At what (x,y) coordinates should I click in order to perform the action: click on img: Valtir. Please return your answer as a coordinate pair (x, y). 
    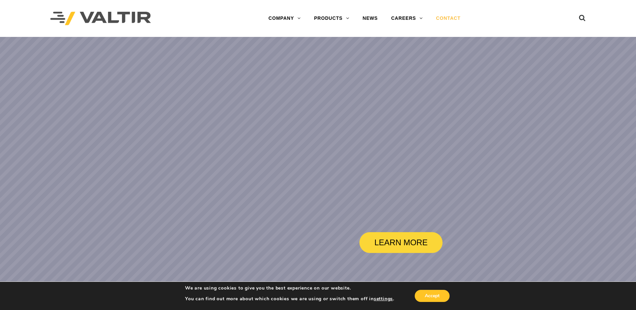
    Looking at the image, I should click on (101, 18).